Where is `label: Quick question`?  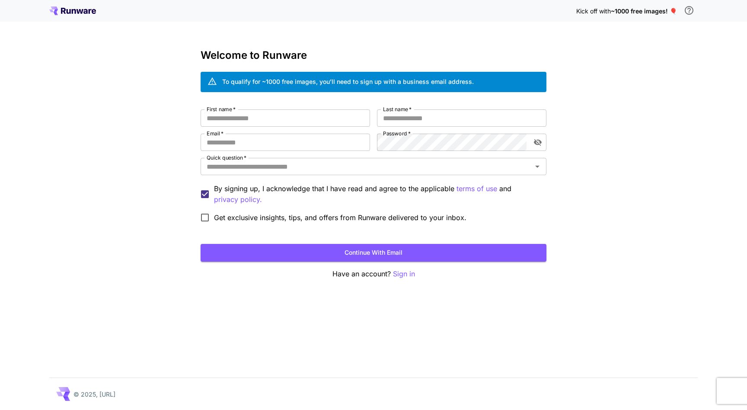
label: Quick question is located at coordinates (227, 157).